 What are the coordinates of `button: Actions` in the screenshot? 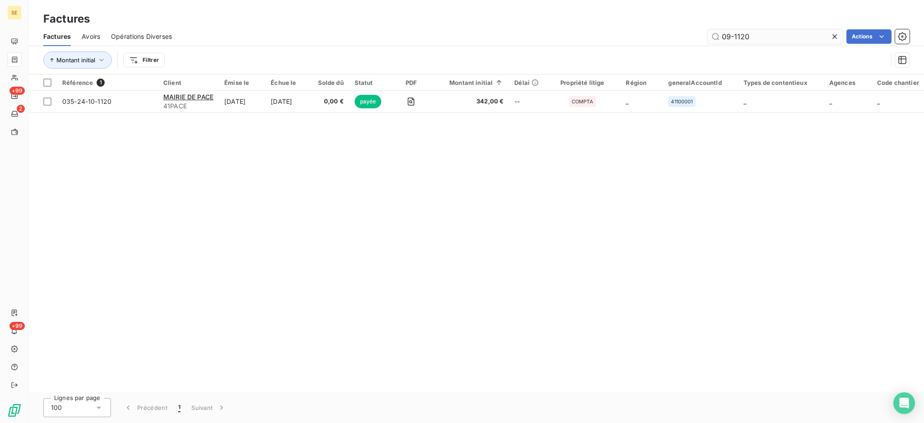 It's located at (869, 37).